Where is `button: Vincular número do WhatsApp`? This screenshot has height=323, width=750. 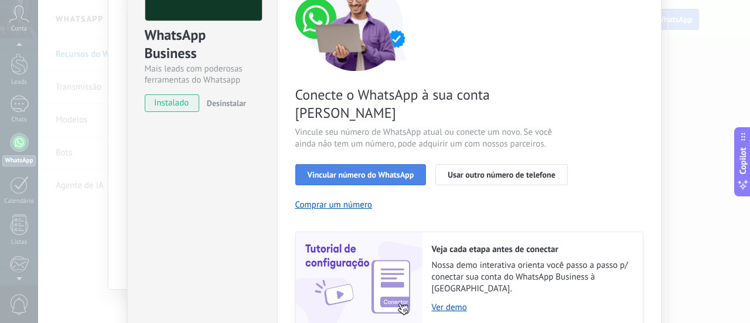 button: Vincular número do WhatsApp is located at coordinates (361, 175).